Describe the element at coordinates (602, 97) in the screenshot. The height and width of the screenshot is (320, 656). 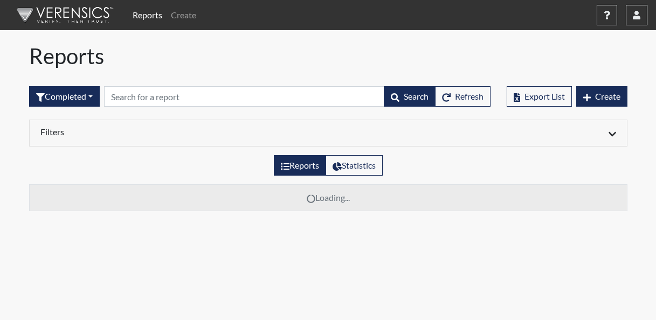
I see `button: Create` at that location.